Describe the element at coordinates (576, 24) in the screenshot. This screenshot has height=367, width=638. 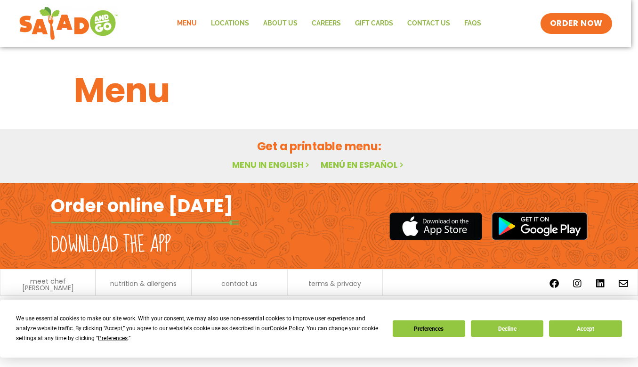
I see `a: ORDER NOW` at that location.